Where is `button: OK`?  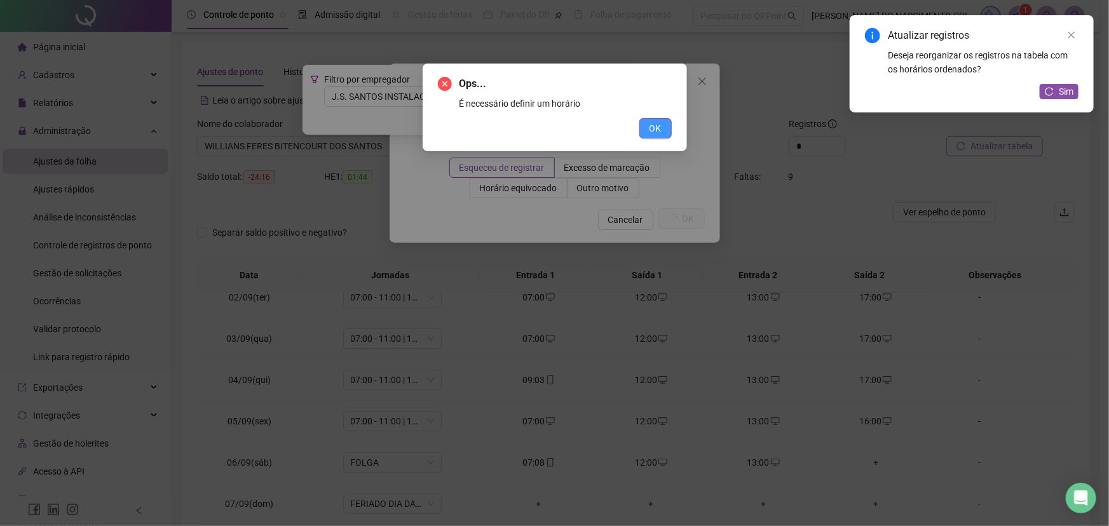 button: OK is located at coordinates (655, 128).